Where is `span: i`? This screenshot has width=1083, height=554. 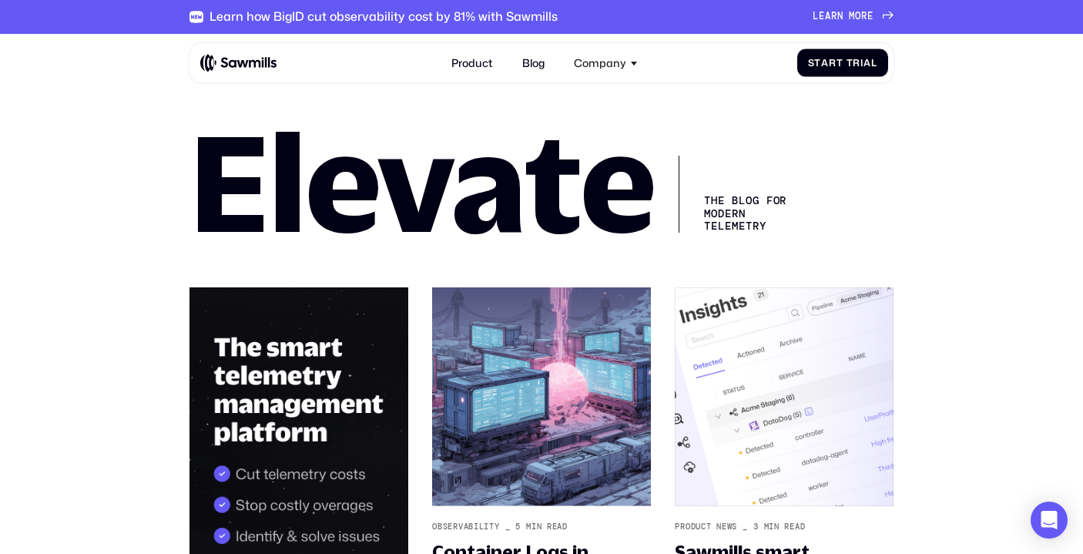 span: i is located at coordinates (862, 62).